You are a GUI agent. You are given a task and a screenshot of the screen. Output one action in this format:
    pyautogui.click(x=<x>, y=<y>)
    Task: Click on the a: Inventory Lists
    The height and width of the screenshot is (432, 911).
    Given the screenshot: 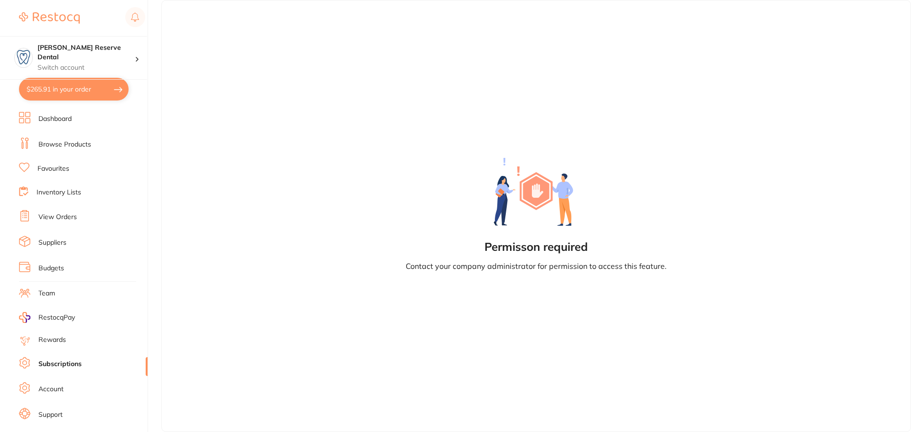 What is the action you would take?
    pyautogui.click(x=59, y=193)
    